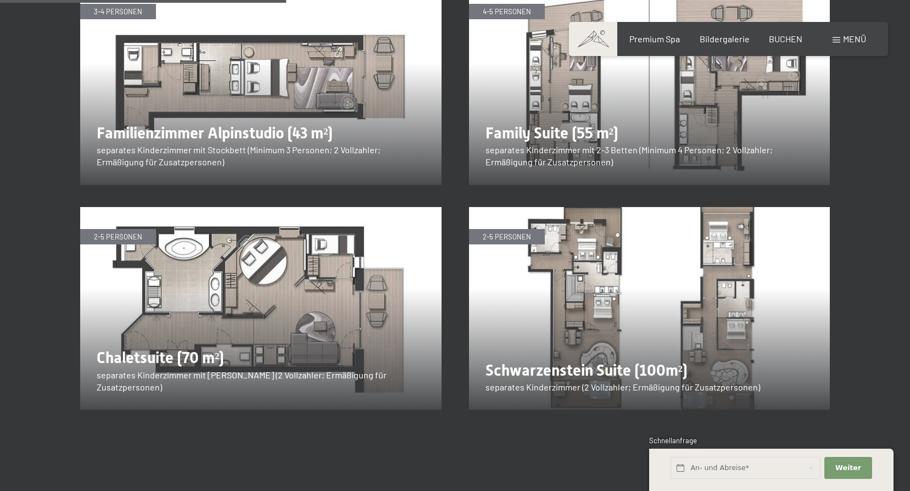  I want to click on span: Weiter, so click(848, 468).